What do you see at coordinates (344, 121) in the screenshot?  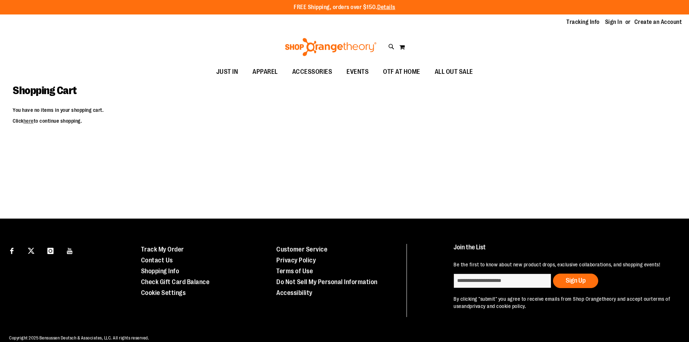 I see `p: Click to continue shopping.` at bounding box center [344, 121].